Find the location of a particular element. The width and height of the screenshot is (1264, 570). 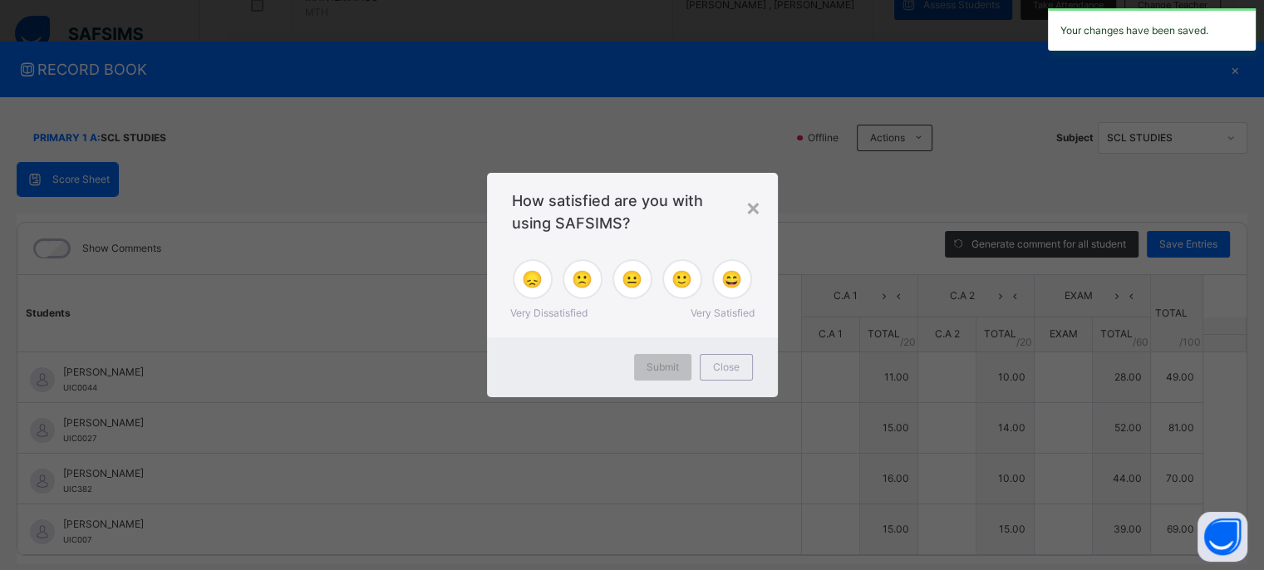

span: Very Dissatisfied is located at coordinates (548, 313).